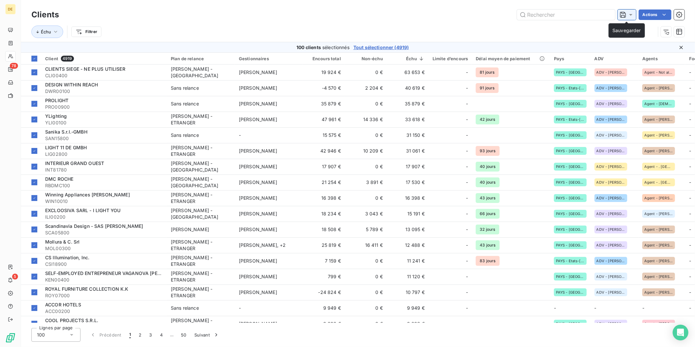 Image resolution: width=695 pixels, height=347 pixels. What do you see at coordinates (63, 304) in the screenshot?
I see `span: ACCOR HOTELS` at bounding box center [63, 304].